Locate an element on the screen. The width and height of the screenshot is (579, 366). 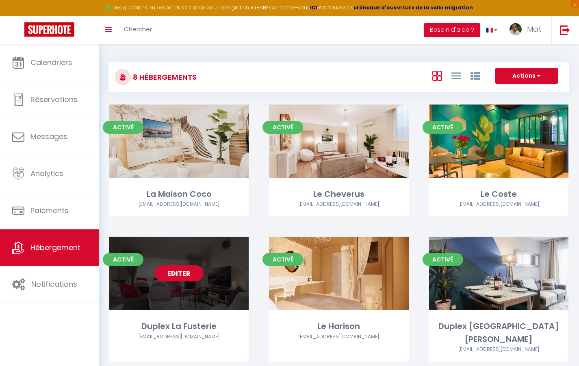
span: Calendriers is located at coordinates (51, 62).